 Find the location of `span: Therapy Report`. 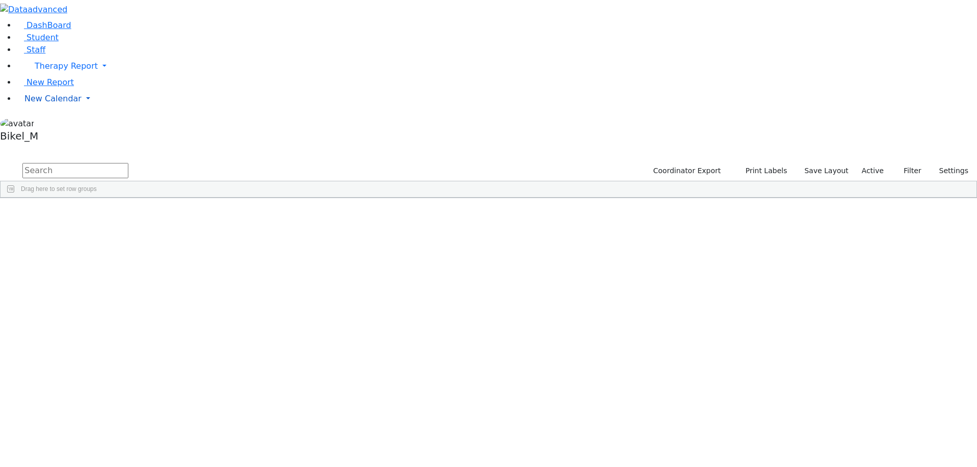

span: Therapy Report is located at coordinates (66, 66).